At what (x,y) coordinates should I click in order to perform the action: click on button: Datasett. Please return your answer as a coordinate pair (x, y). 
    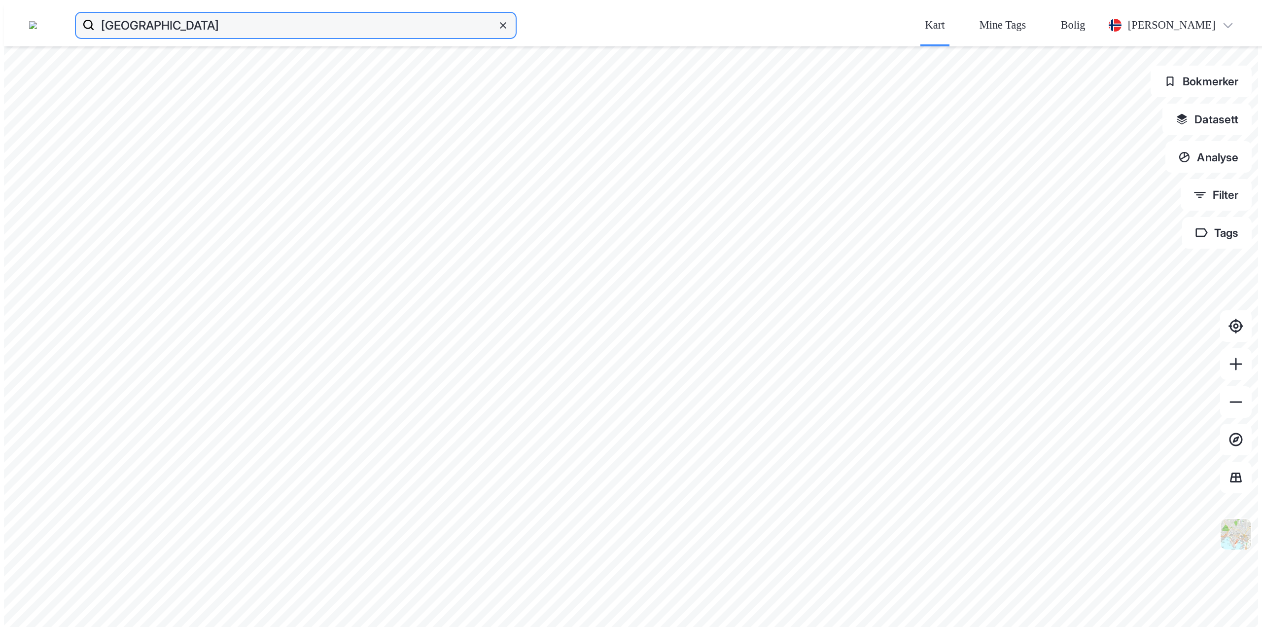
    Looking at the image, I should click on (1207, 119).